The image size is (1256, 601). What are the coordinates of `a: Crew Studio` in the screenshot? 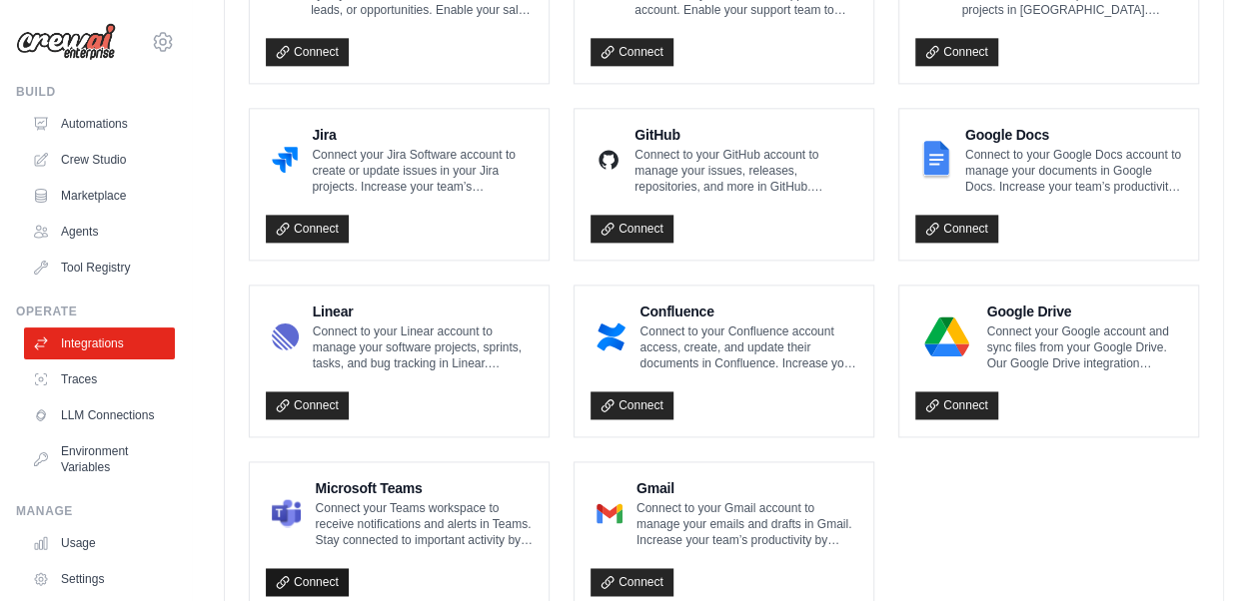 It's located at (99, 160).